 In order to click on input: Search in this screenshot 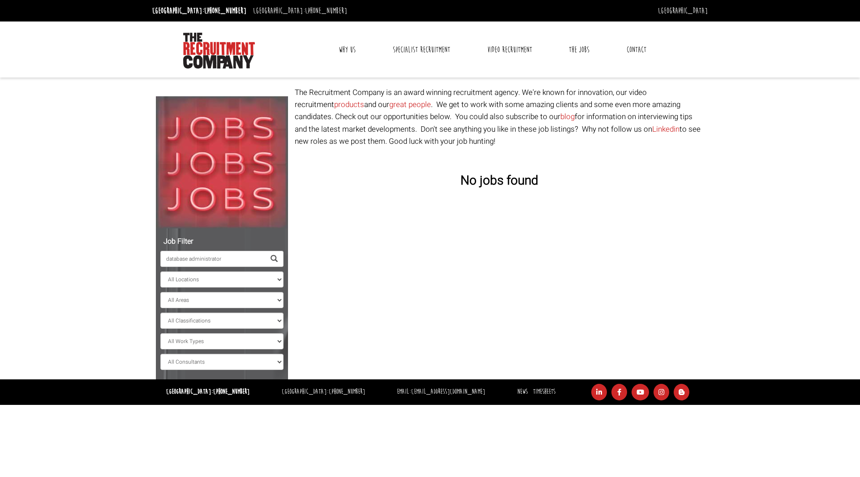, I will do `click(213, 259)`.